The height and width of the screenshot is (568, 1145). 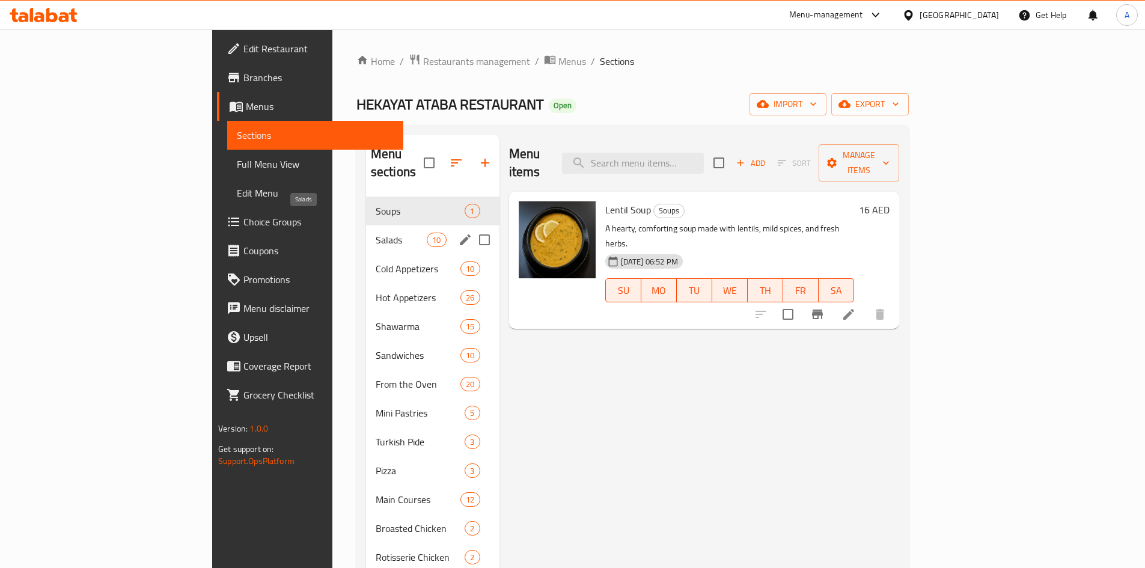 I want to click on span: FR, so click(x=801, y=290).